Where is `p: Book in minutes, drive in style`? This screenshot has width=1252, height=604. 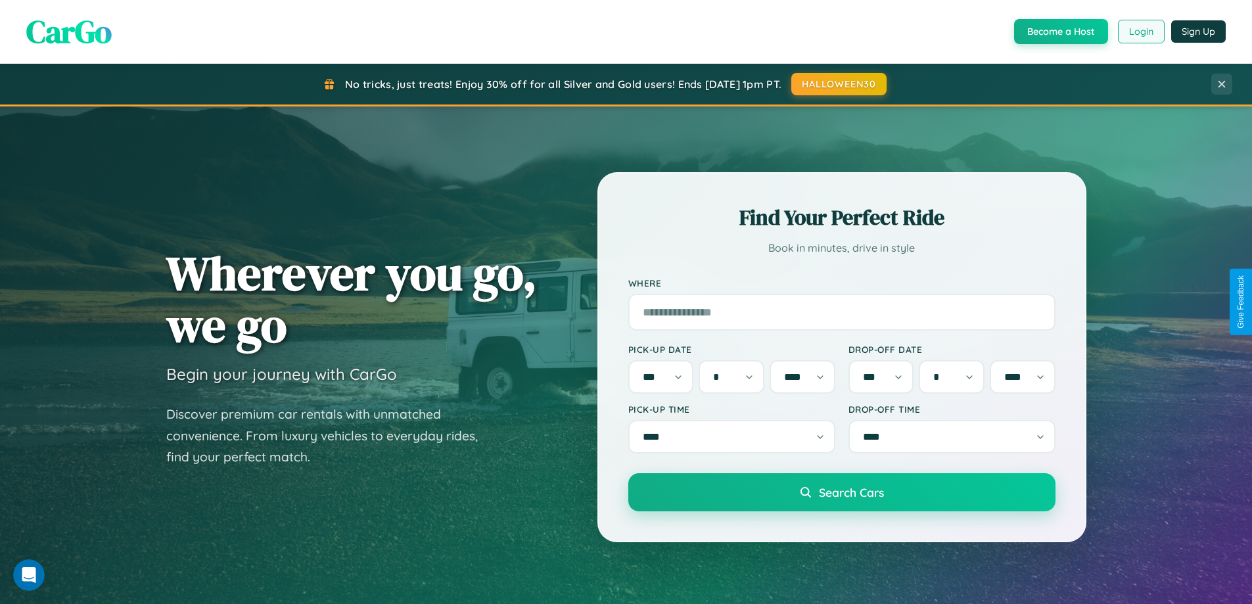
p: Book in minutes, drive in style is located at coordinates (842, 248).